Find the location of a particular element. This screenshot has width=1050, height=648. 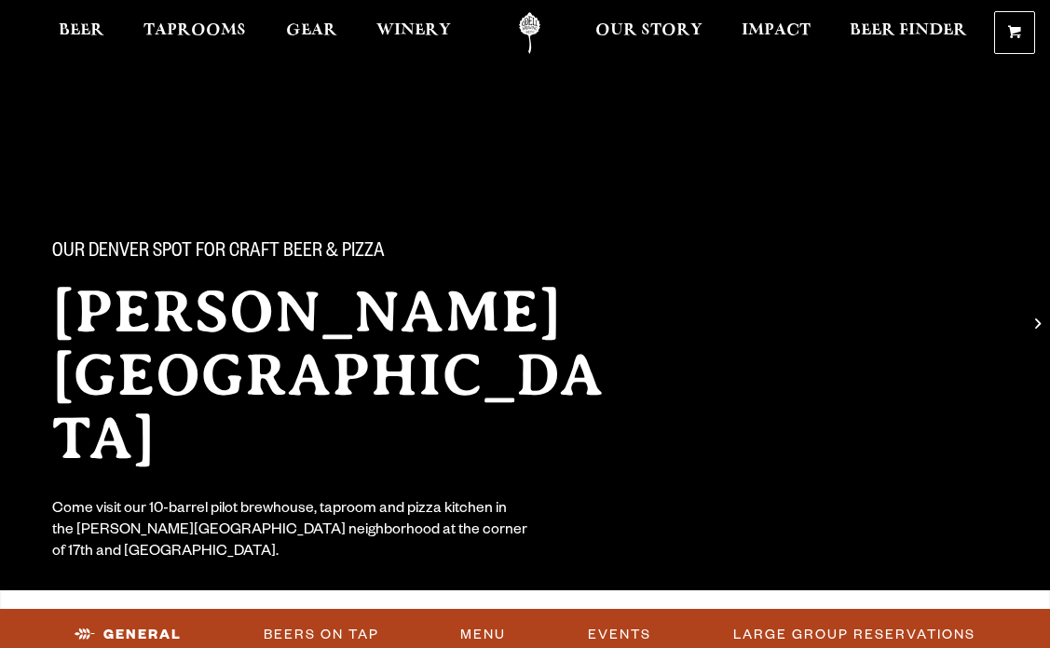

span: Gear is located at coordinates (311, 31).